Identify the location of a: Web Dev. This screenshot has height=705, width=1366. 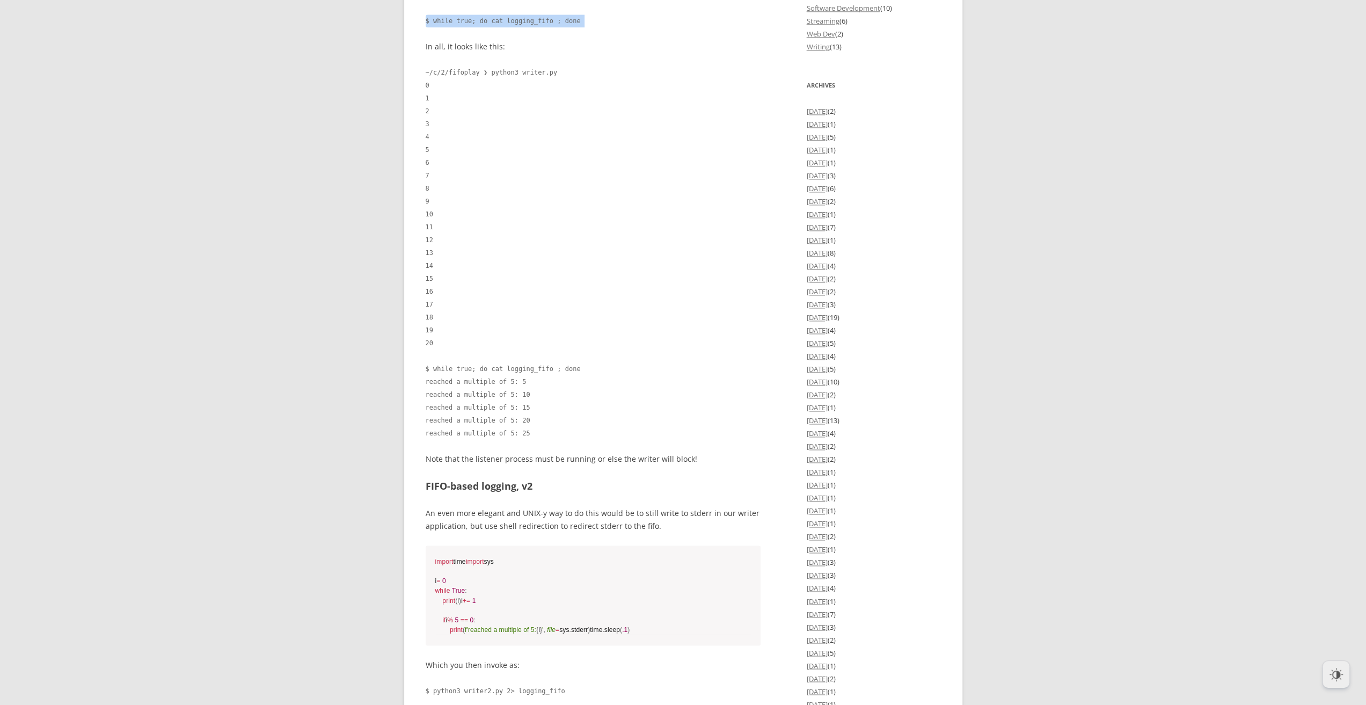
(821, 34).